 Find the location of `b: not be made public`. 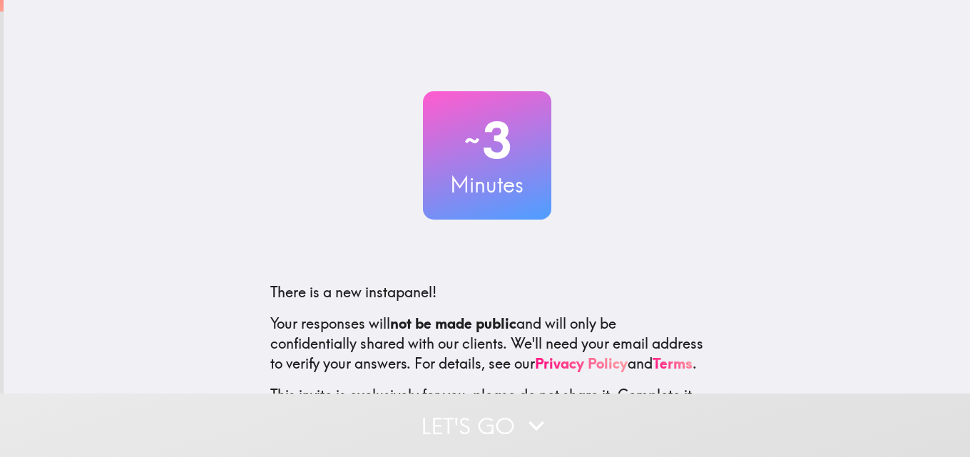

b: not be made public is located at coordinates (453, 323).